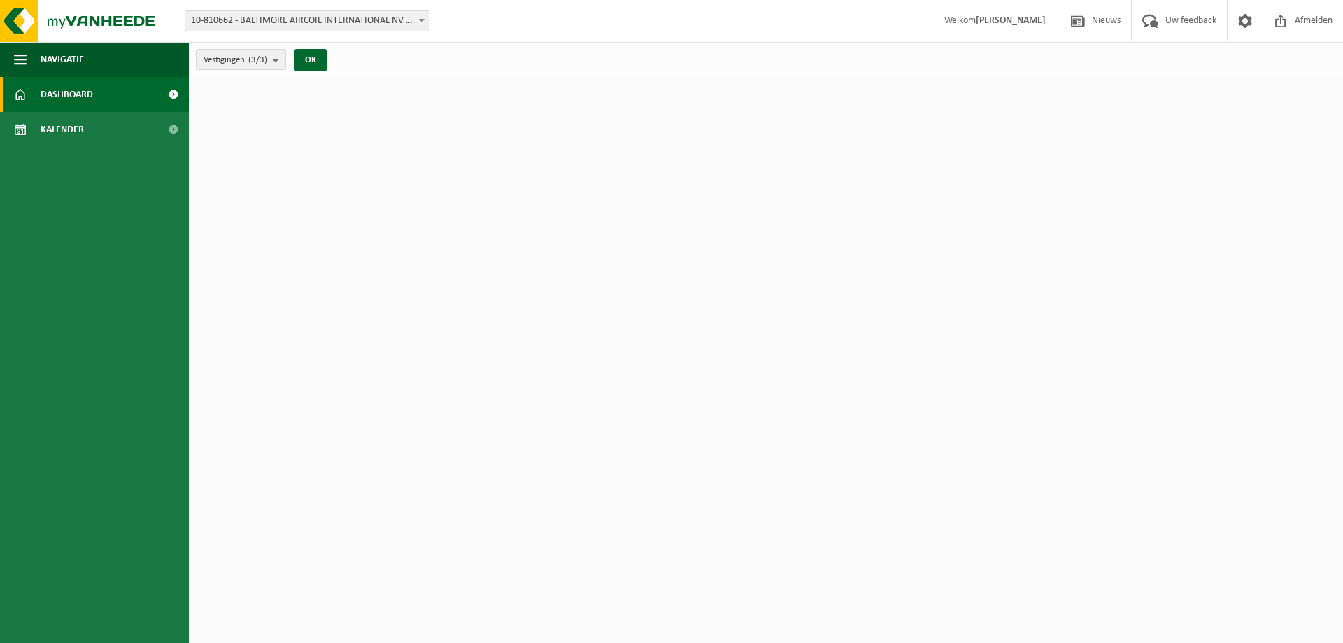 The image size is (1343, 643). I want to click on span: Kalender, so click(62, 129).